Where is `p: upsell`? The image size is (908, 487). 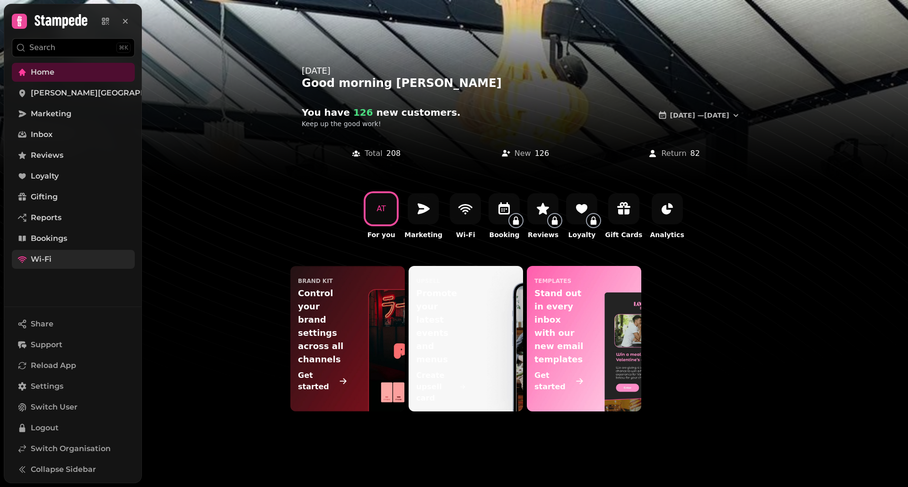
p: upsell is located at coordinates (428, 281).